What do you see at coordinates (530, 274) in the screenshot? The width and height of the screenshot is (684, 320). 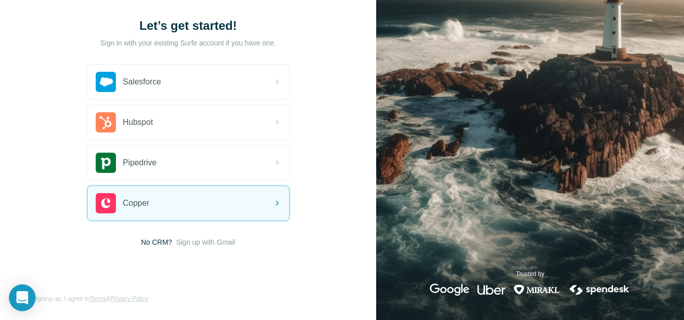 I see `p: Trusted by` at bounding box center [530, 274].